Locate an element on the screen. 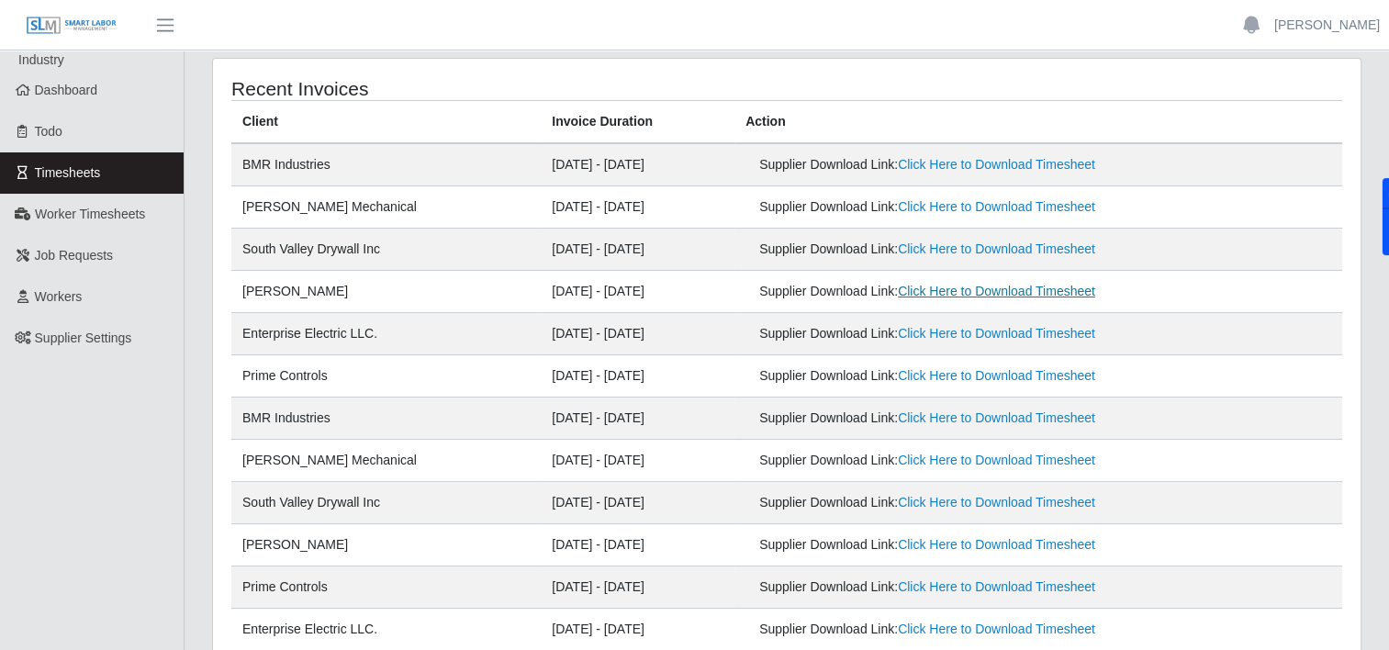  th: Client is located at coordinates (386, 122).